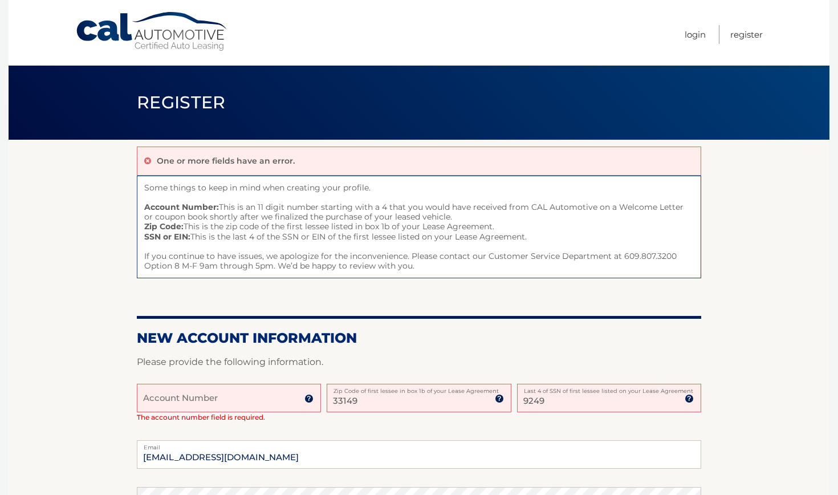  What do you see at coordinates (419, 227) in the screenshot?
I see `span: Some things to keep in mind when creating your profile. This is an 11 digit number starting with ...` at bounding box center [419, 227].